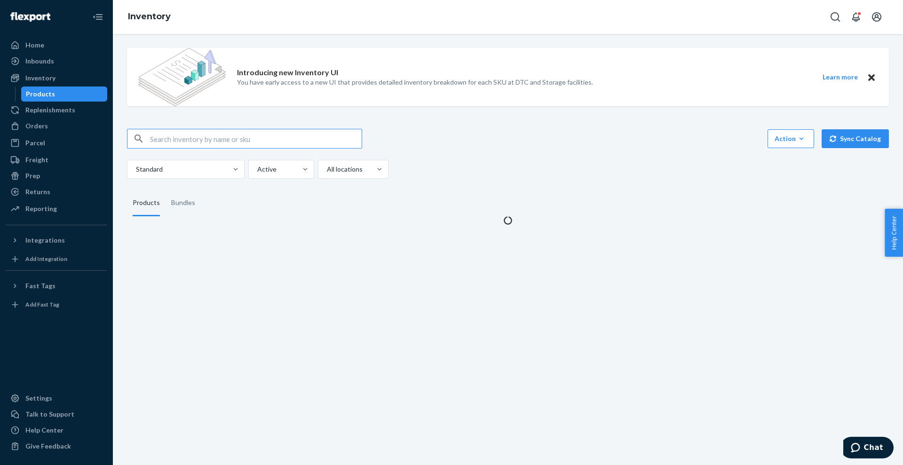 The width and height of the screenshot is (903, 465). I want to click on div: Inbounds, so click(39, 61).